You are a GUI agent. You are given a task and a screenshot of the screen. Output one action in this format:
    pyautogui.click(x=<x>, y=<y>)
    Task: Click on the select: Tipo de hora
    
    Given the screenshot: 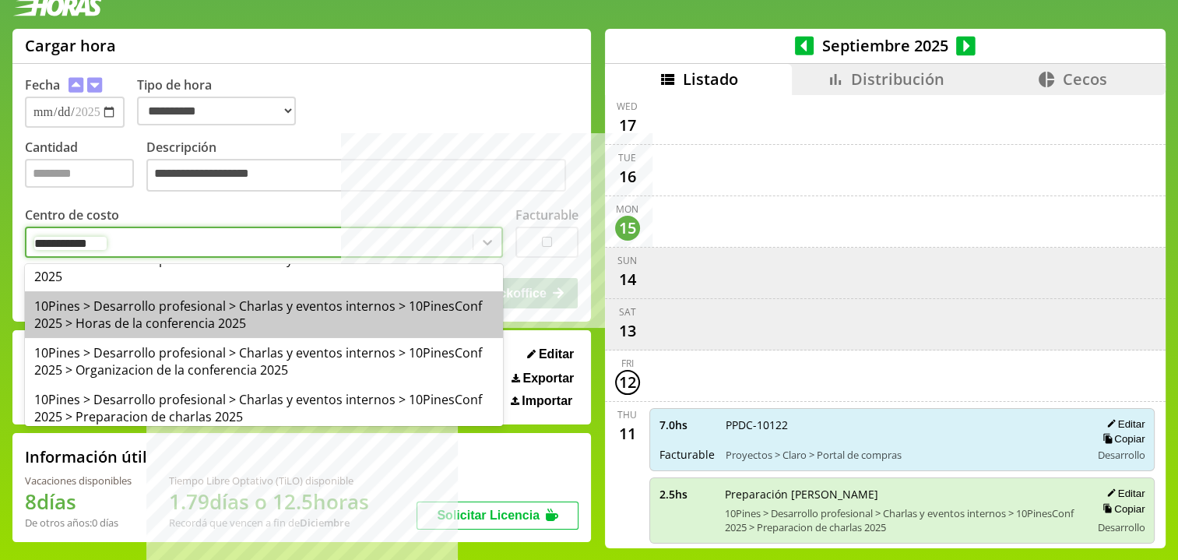 What is the action you would take?
    pyautogui.click(x=217, y=111)
    